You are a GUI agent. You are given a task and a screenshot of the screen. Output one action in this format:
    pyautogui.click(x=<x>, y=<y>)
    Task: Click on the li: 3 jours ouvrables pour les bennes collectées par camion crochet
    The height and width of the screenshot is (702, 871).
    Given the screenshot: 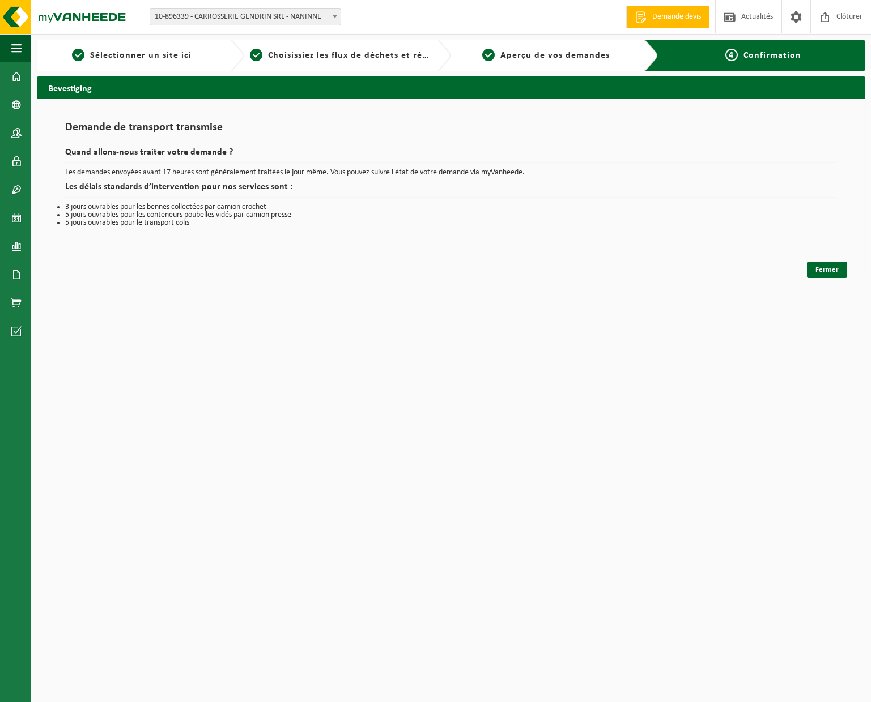 What is the action you would take?
    pyautogui.click(x=451, y=207)
    